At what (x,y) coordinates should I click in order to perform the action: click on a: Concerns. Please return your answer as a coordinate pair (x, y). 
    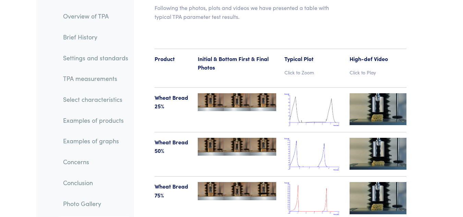
    Looking at the image, I should click on (96, 162).